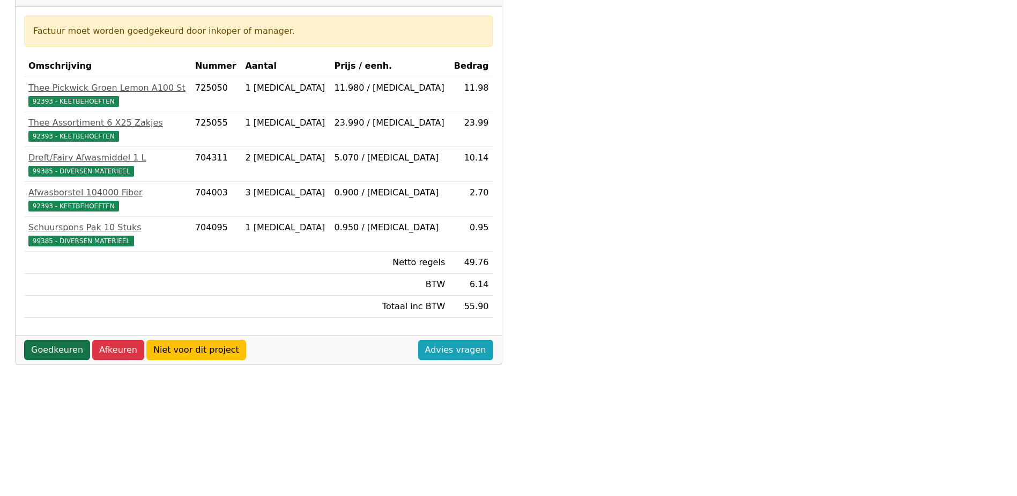 The width and height of the screenshot is (1017, 496). I want to click on a: Afwasborstel 104000 Fiber92393 - KEETBEHOEFTEN, so click(107, 199).